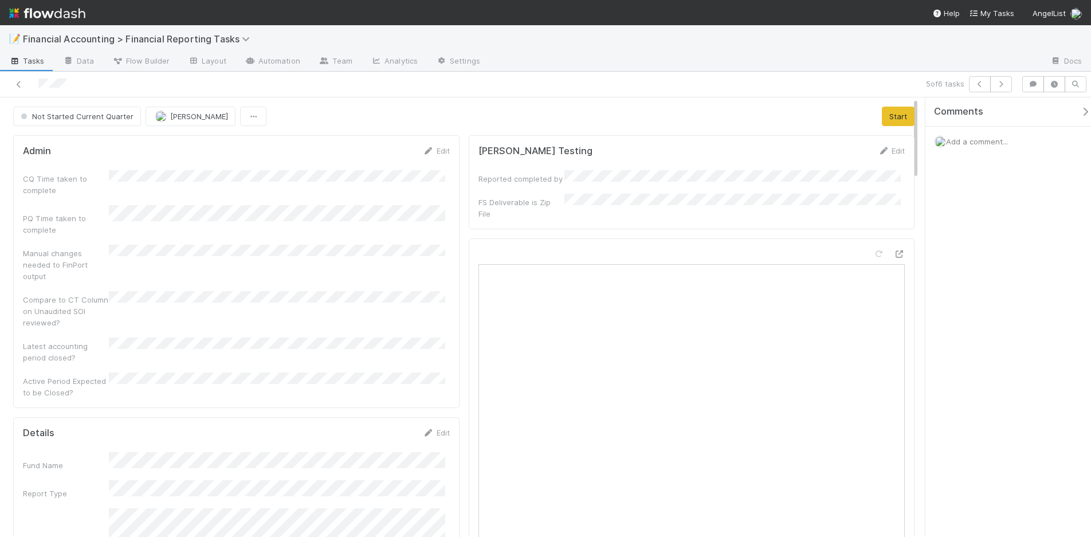  Describe the element at coordinates (66, 465) in the screenshot. I see `div: Fund Name` at that location.